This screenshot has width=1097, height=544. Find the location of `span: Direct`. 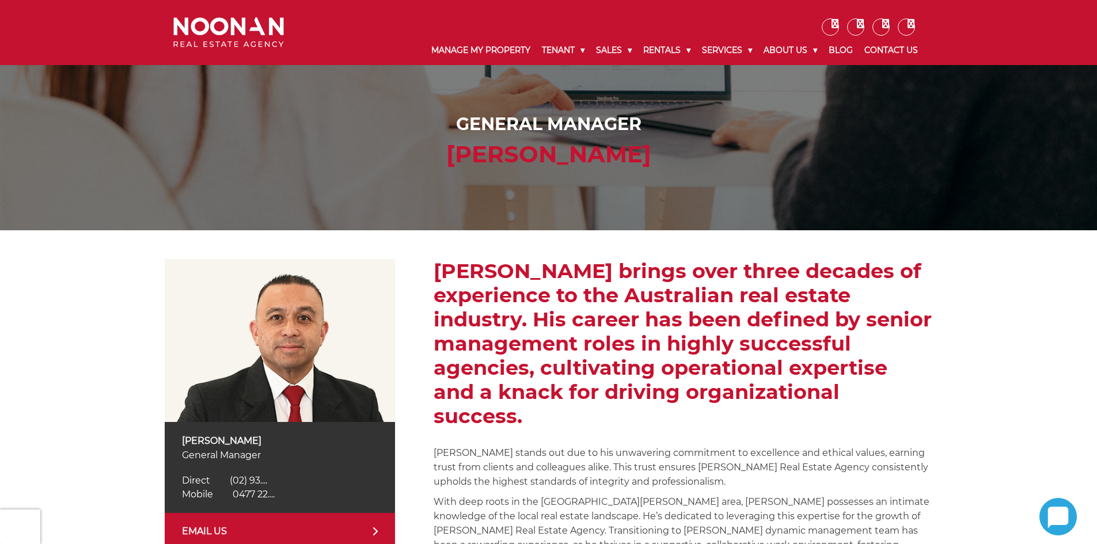

span: Direct is located at coordinates (196, 480).